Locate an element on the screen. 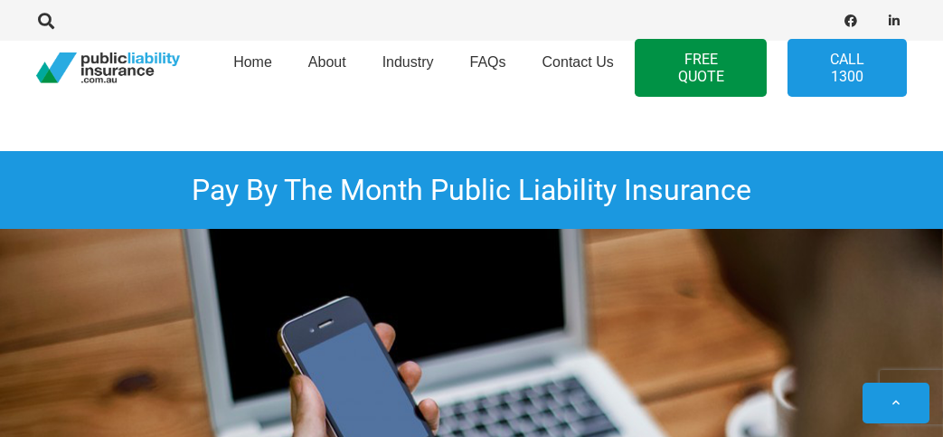 This screenshot has width=943, height=437. span: FAQs is located at coordinates (488, 61).